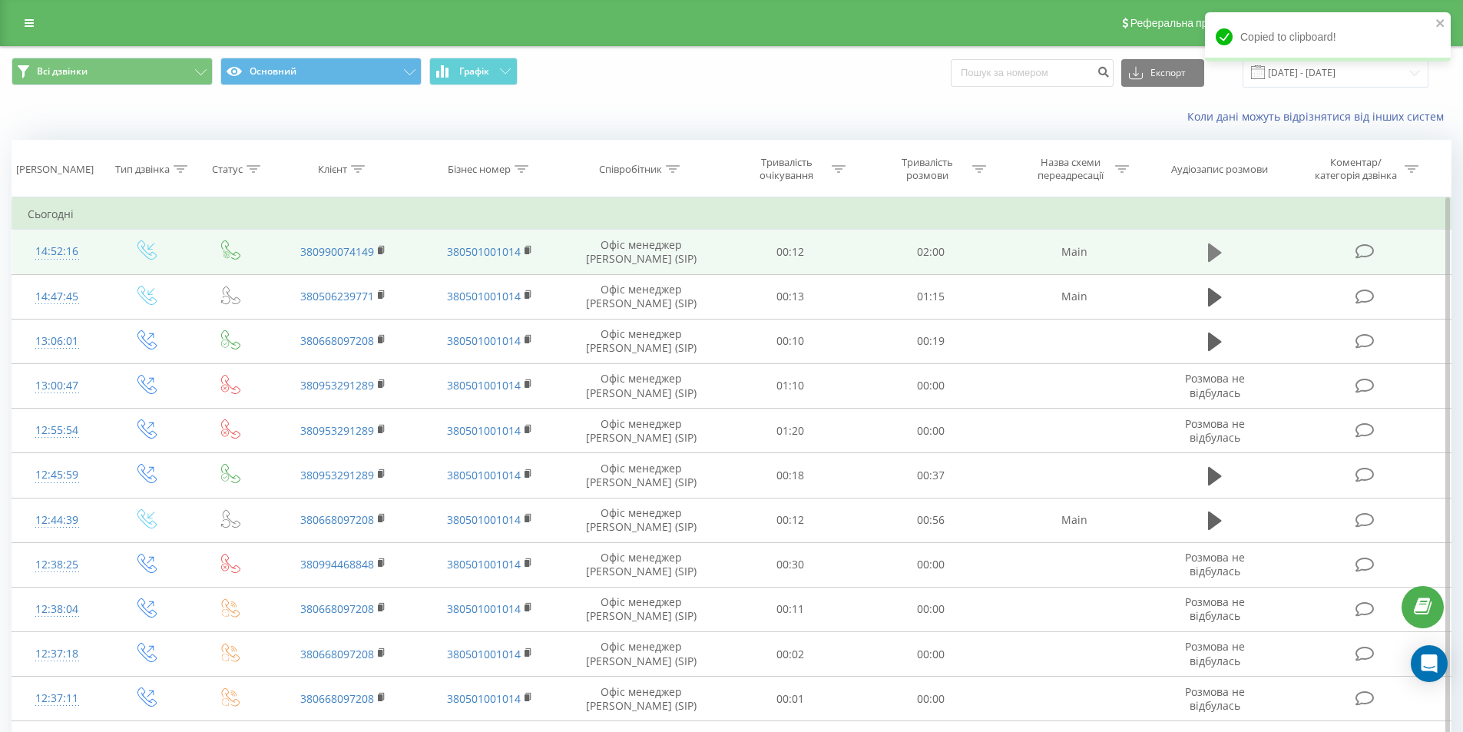 The height and width of the screenshot is (732, 1463). Describe the element at coordinates (337, 296) in the screenshot. I see `a: 380506239771` at that location.